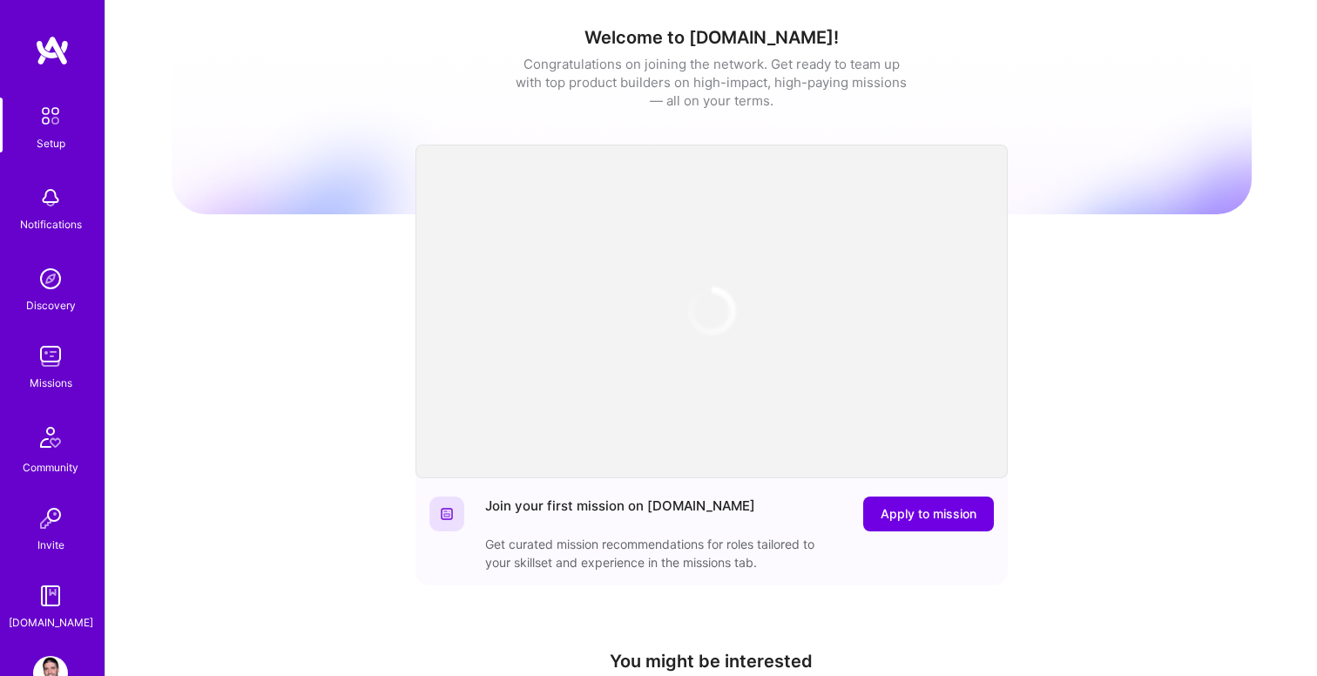  Describe the element at coordinates (52, 51) in the screenshot. I see `img: logo` at that location.